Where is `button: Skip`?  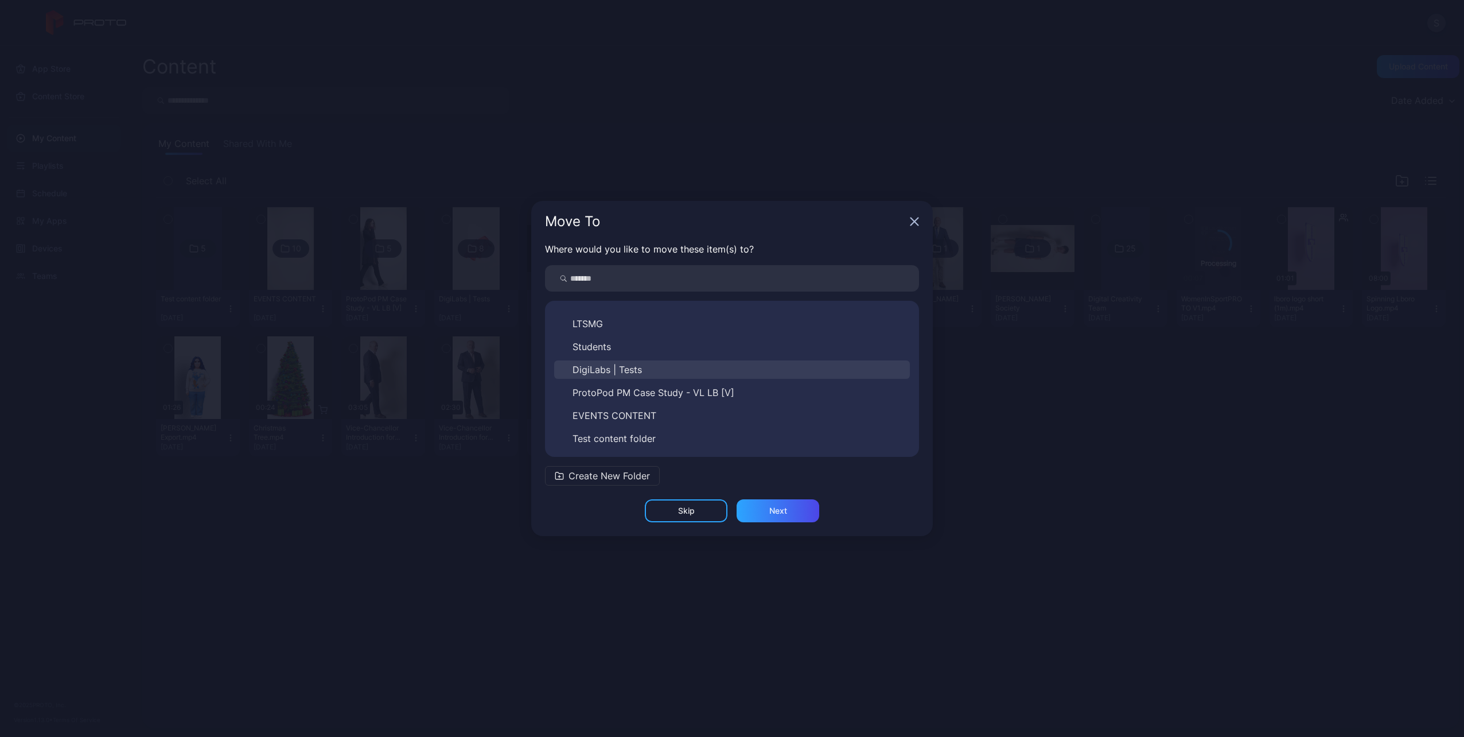
button: Skip is located at coordinates (686, 511).